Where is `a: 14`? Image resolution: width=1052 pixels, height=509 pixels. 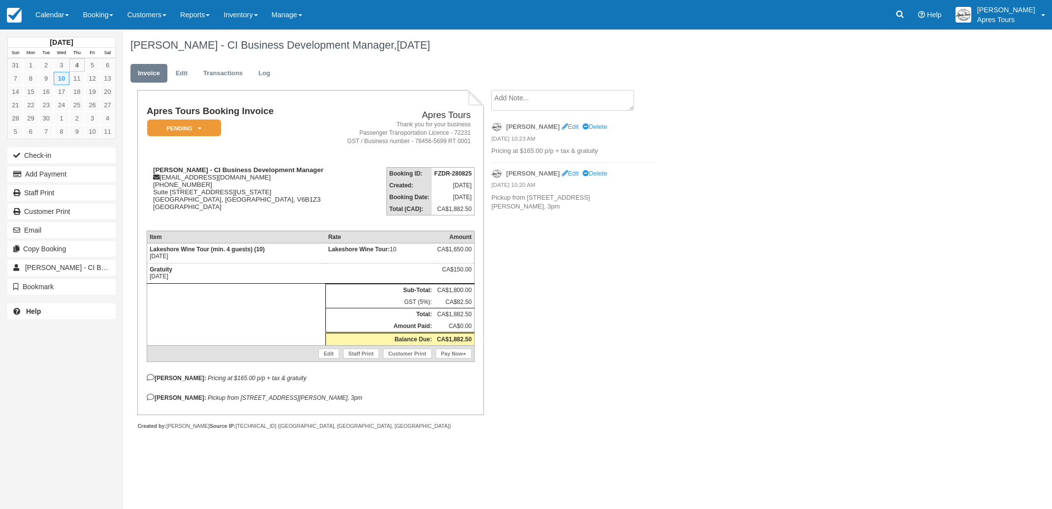
a: 14 is located at coordinates (15, 92).